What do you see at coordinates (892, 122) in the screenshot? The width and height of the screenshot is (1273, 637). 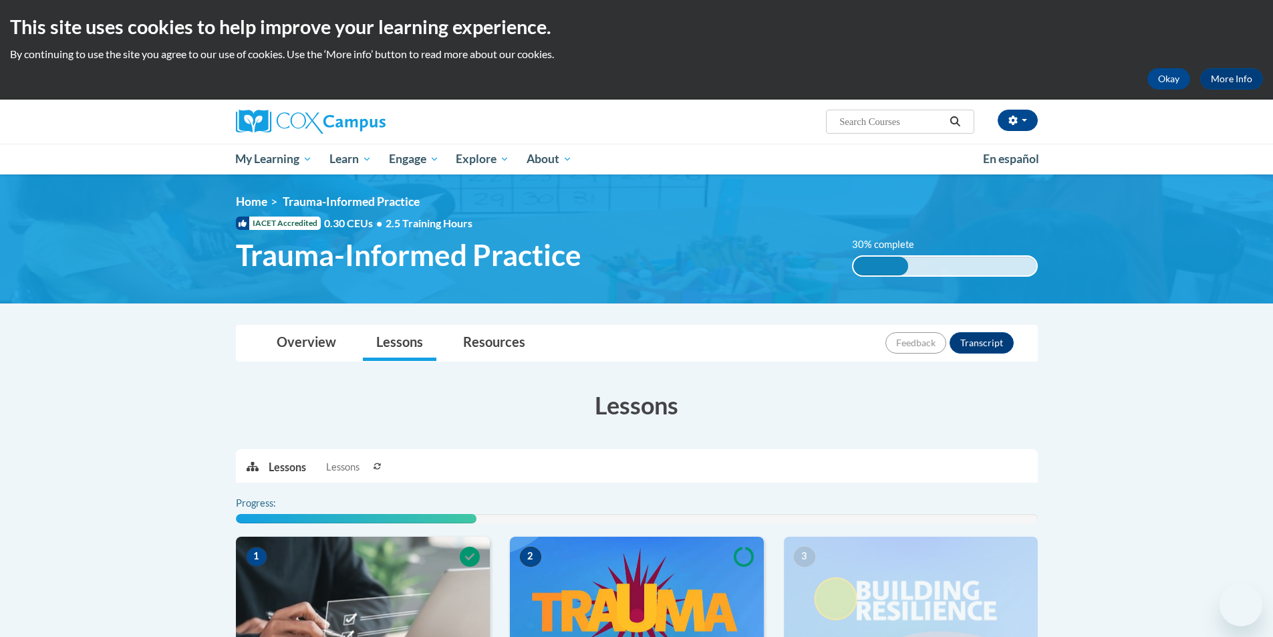 I see `input: Search Courses` at bounding box center [892, 122].